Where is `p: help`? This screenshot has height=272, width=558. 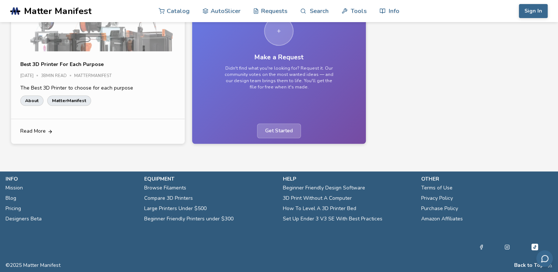
p: help is located at coordinates (349, 179).